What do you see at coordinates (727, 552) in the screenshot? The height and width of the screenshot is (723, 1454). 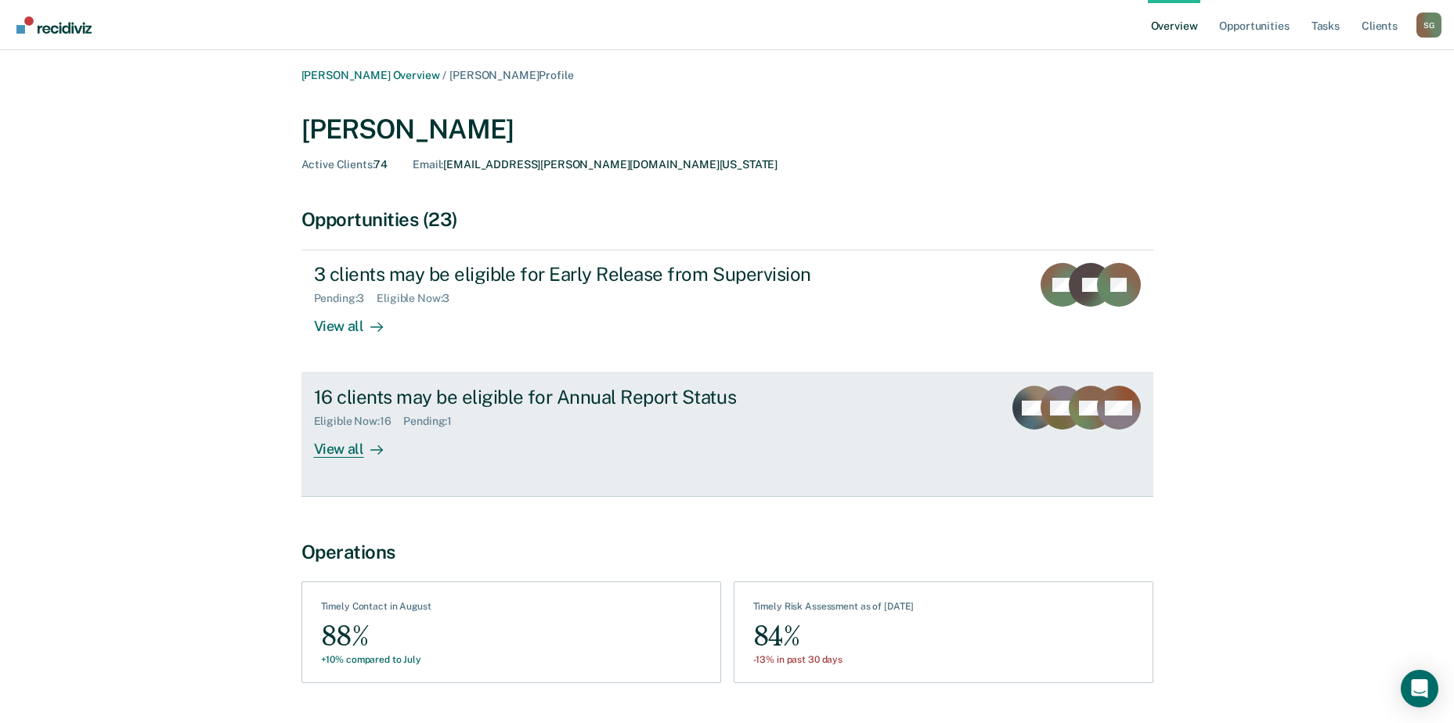 I see `div: Operations` at bounding box center [727, 552].